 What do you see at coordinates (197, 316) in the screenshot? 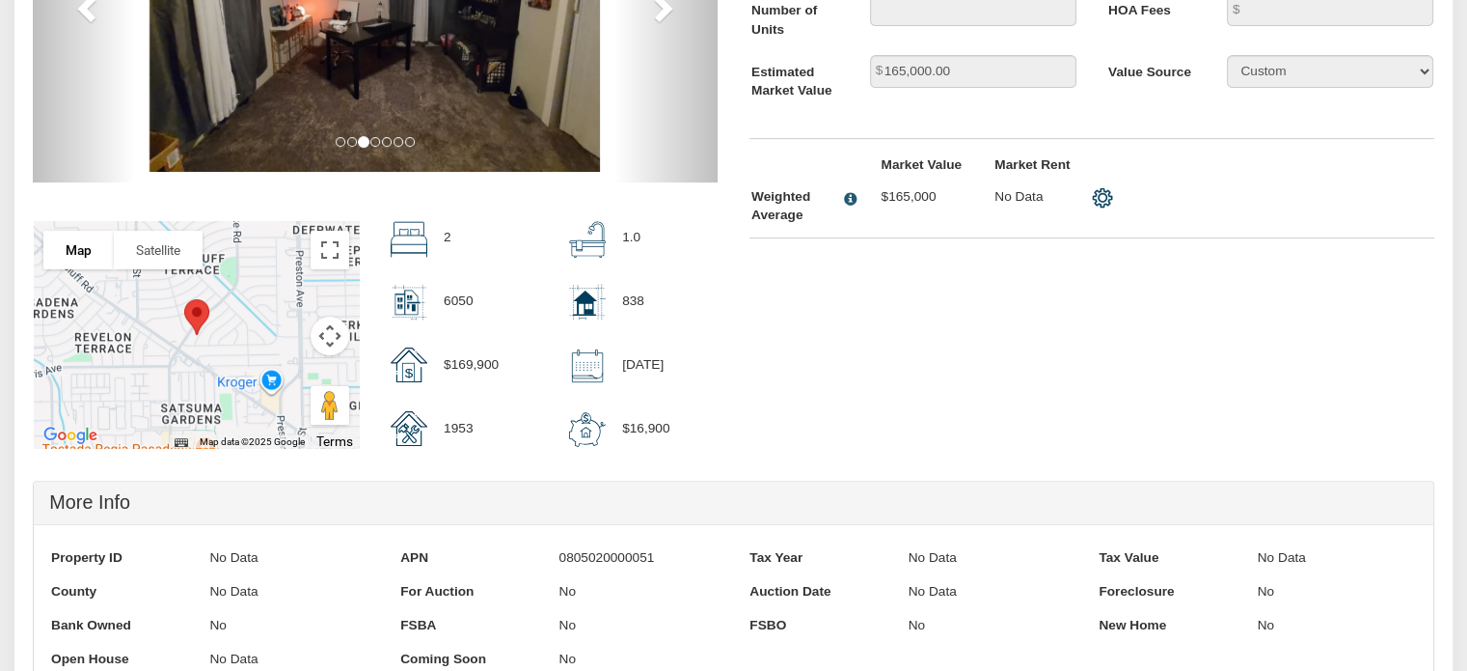
I see `div: Marker` at bounding box center [197, 316].